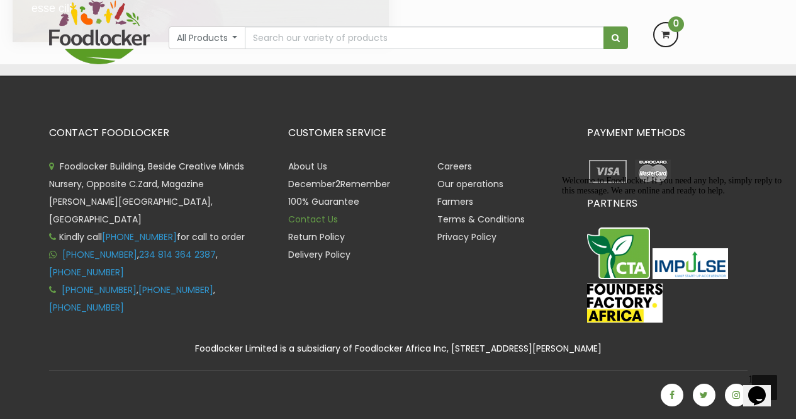 The image size is (796, 419). I want to click on a: Our operations, so click(470, 184).